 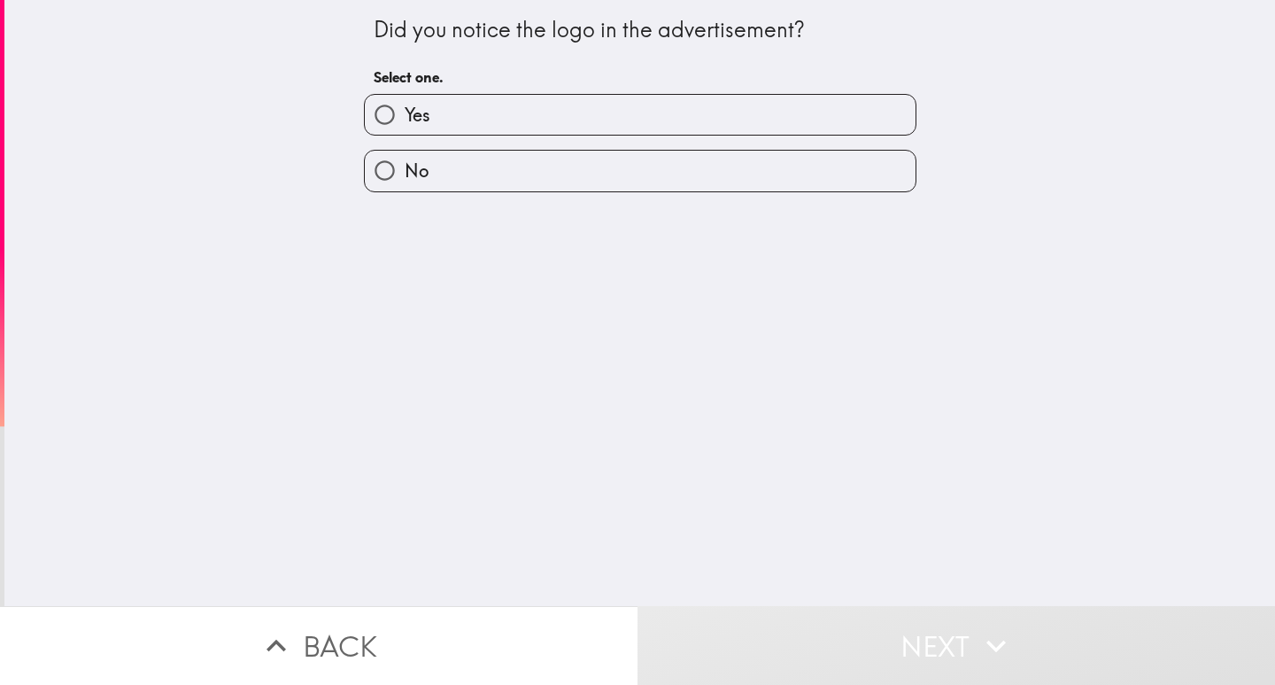 I want to click on h6: Select one., so click(x=640, y=77).